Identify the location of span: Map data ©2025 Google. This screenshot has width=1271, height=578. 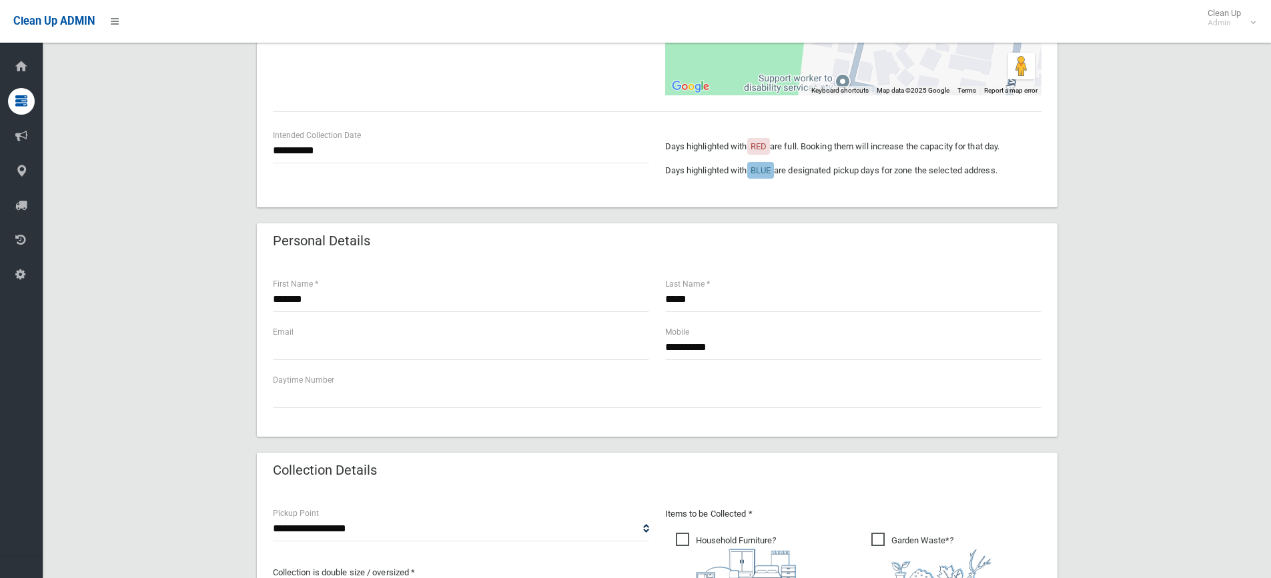
(913, 90).